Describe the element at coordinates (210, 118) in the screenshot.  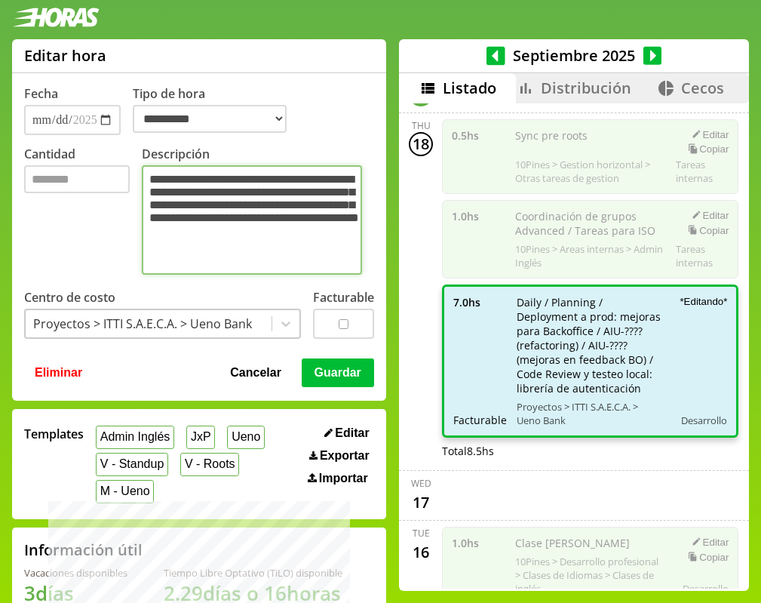
I see `select: Tipo de hora` at that location.